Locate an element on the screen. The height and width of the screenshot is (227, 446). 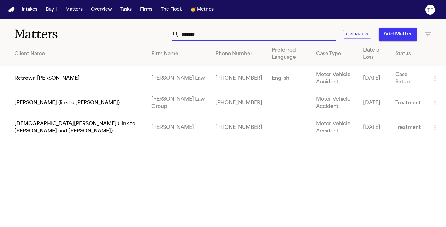
a: Home is located at coordinates (11, 10).